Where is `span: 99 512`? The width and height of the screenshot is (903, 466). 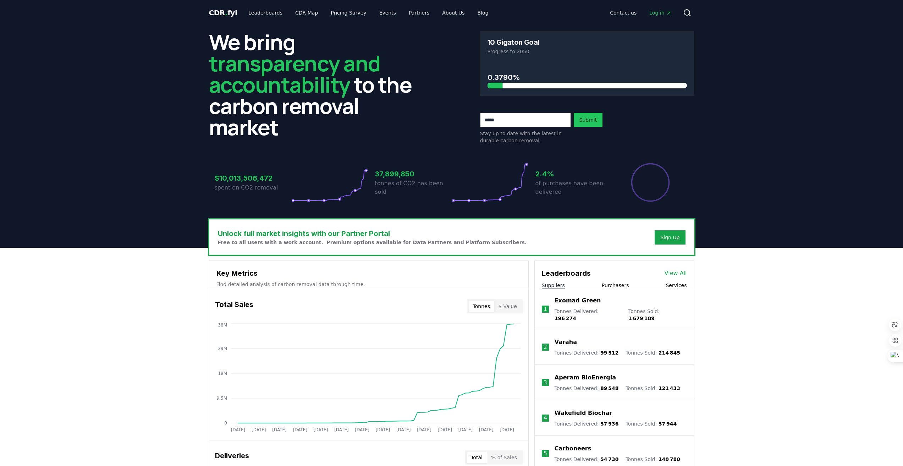 span: 99 512 is located at coordinates (609, 353).